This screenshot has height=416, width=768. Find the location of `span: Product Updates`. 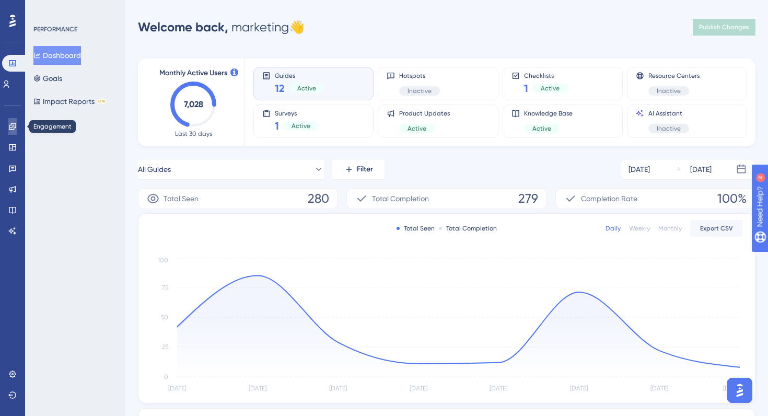

span: Product Updates is located at coordinates (424, 113).